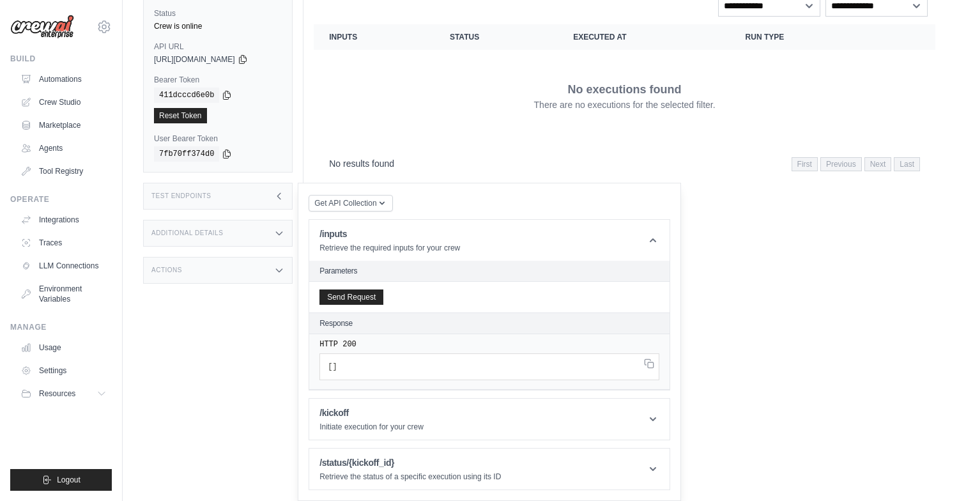  I want to click on label: API URL, so click(218, 47).